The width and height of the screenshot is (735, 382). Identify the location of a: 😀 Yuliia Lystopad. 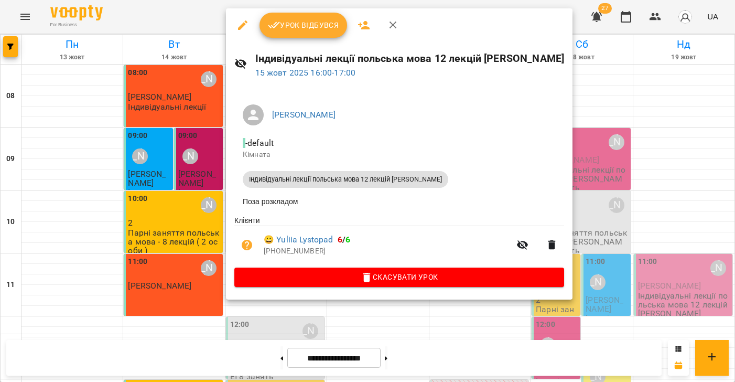
(298, 240).